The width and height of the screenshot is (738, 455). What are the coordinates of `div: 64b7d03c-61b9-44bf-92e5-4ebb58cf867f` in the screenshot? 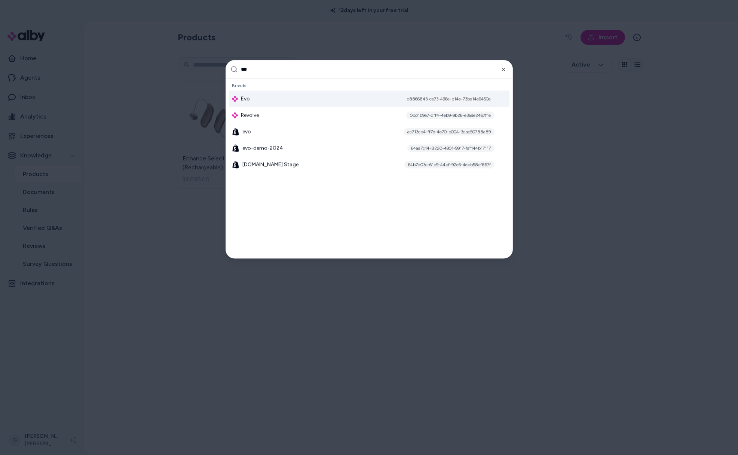 It's located at (449, 164).